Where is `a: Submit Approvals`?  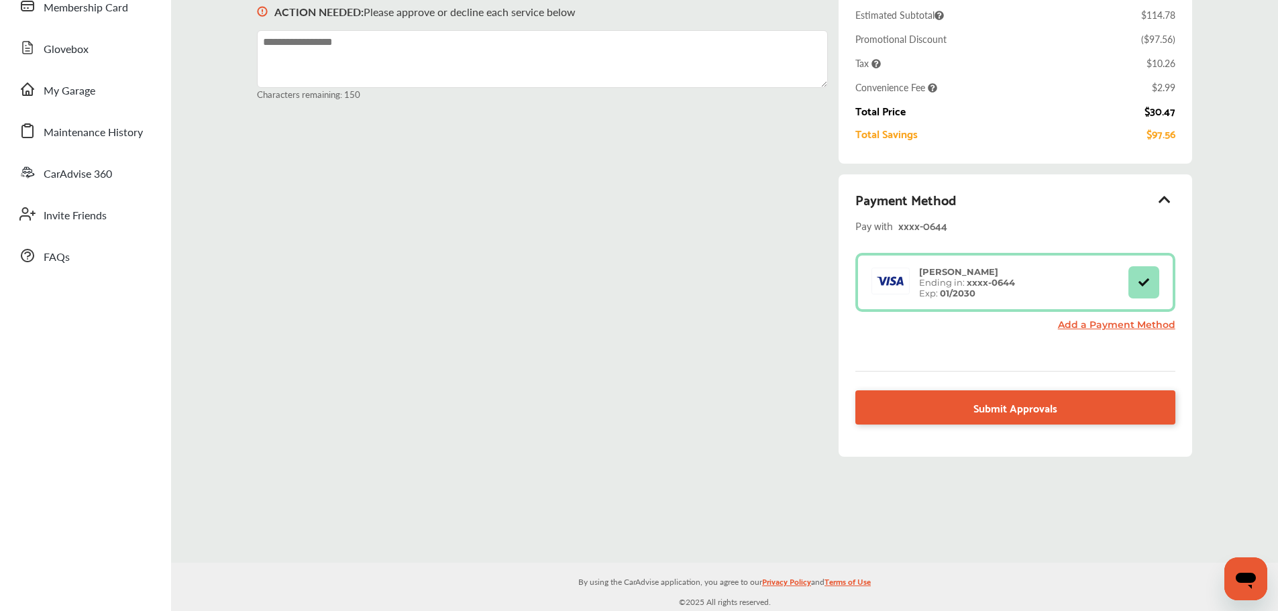
a: Submit Approvals is located at coordinates (1015, 407).